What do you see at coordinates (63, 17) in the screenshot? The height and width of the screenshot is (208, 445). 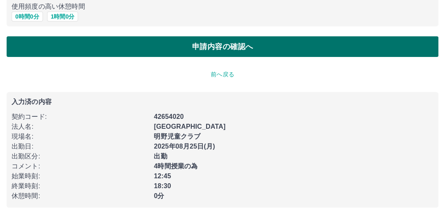 I see `button: 1時間0分` at bounding box center [63, 17].